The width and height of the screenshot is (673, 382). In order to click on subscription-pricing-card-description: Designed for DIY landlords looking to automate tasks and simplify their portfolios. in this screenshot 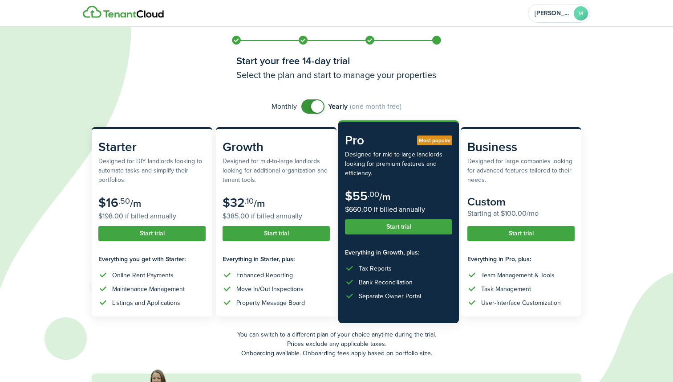, I will do `click(152, 170)`.